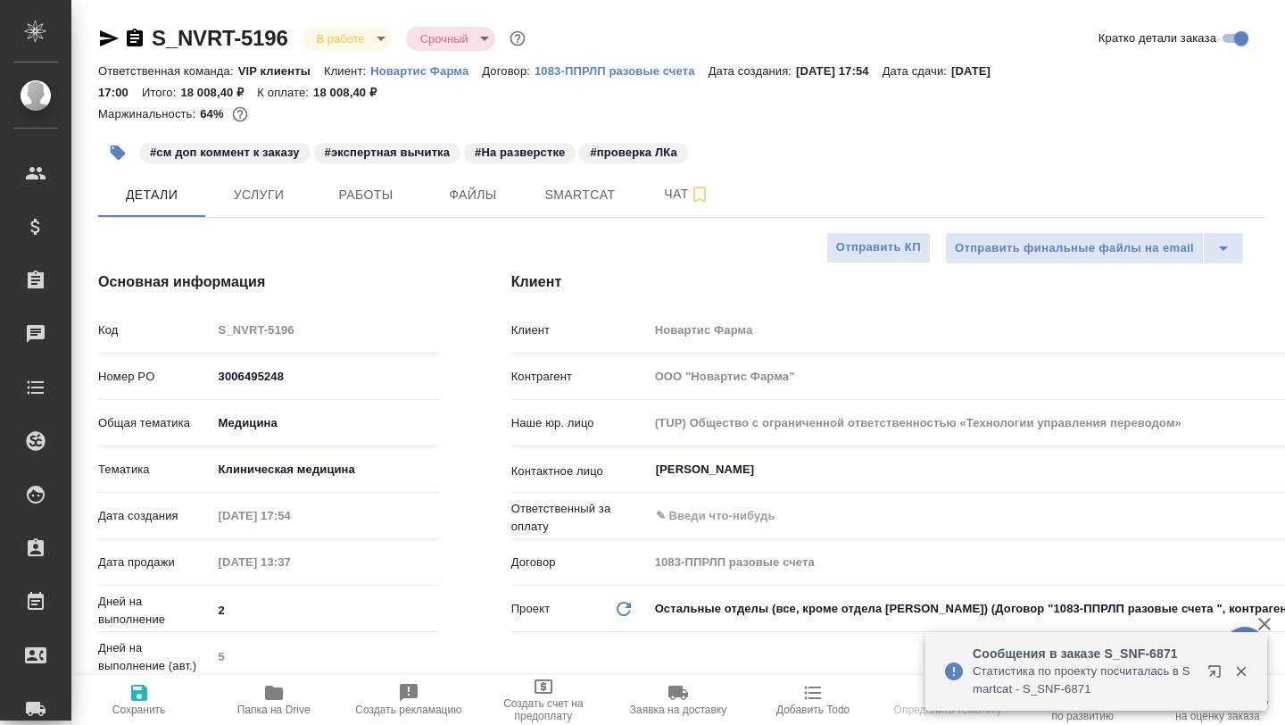  What do you see at coordinates (155, 330) in the screenshot?
I see `p: Код` at bounding box center [155, 330].